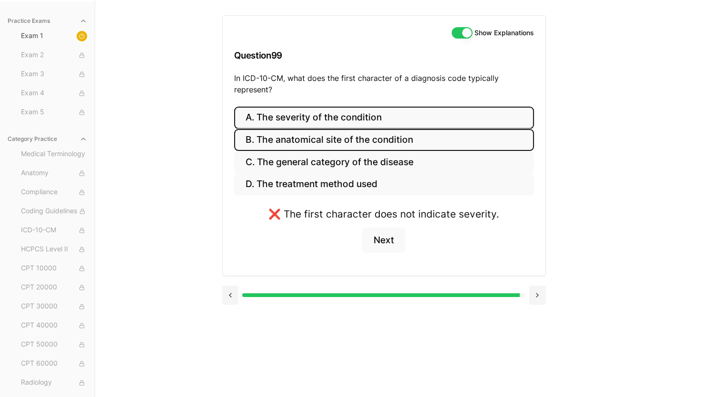  What do you see at coordinates (54, 344) in the screenshot?
I see `span: CPT 50000` at bounding box center [54, 344].